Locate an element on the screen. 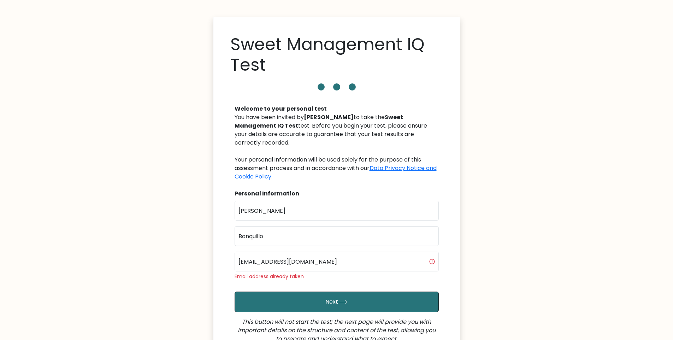 This screenshot has height=340, width=673. div: You have been invited by to take the test. Before you begin your test, please ensure your details... is located at coordinates (337, 147).